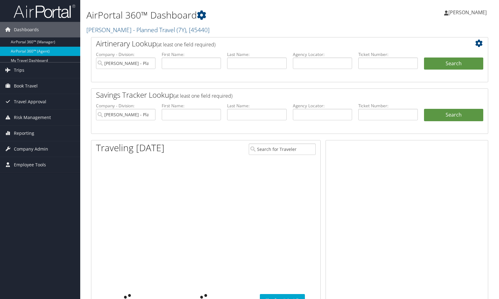 This screenshot has width=499, height=299. What do you see at coordinates (126, 114) in the screenshot?
I see `input: search accounts` at bounding box center [126, 114].